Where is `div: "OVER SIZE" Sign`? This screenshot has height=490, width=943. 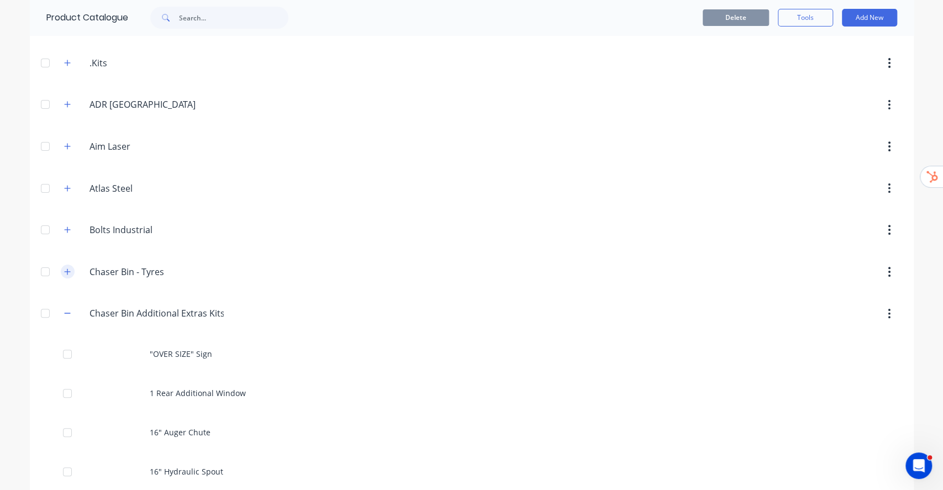 div: "OVER SIZE" Sign is located at coordinates (472, 354).